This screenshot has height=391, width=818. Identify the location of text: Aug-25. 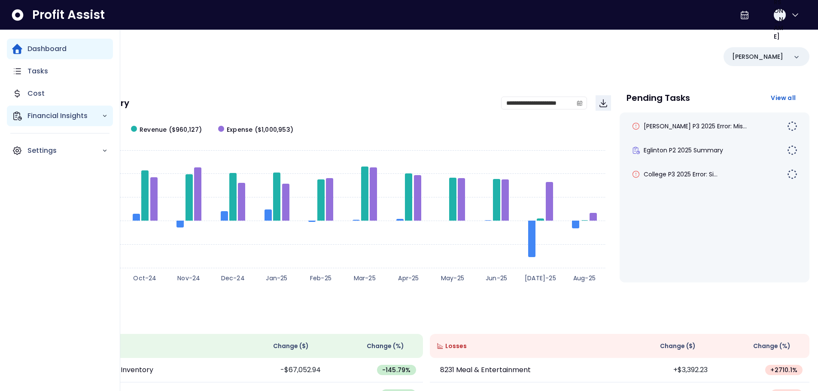
(585, 278).